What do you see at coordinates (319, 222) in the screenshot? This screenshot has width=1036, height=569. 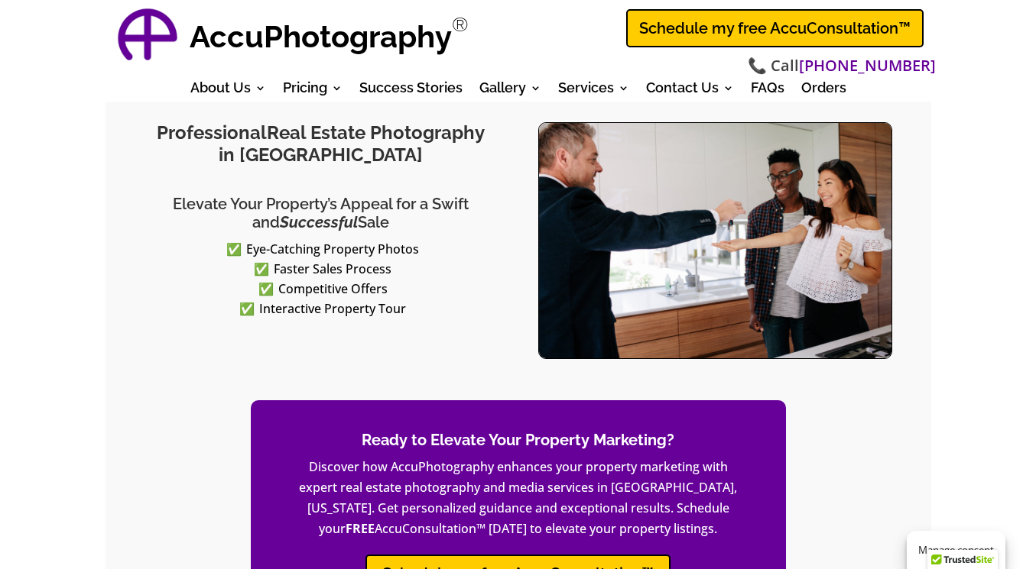 I see `em: Successful` at bounding box center [319, 222].